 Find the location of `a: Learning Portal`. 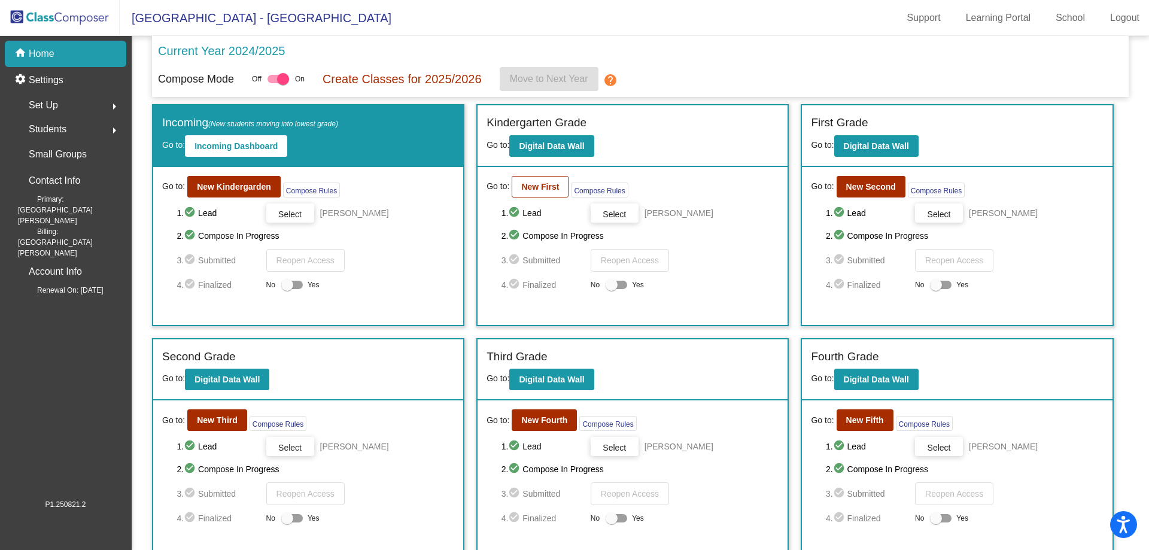

a: Learning Portal is located at coordinates (998, 18).